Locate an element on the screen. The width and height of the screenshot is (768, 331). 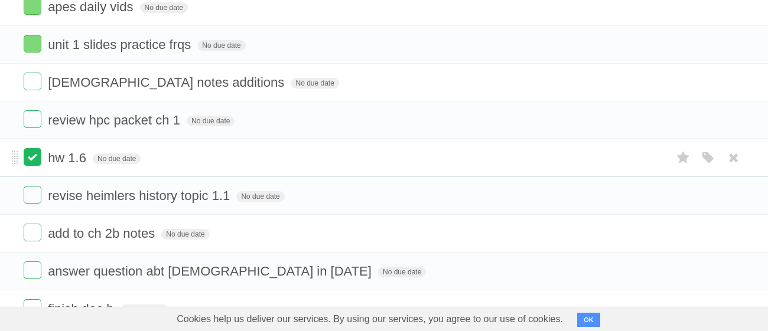
button: OK is located at coordinates (589, 320).